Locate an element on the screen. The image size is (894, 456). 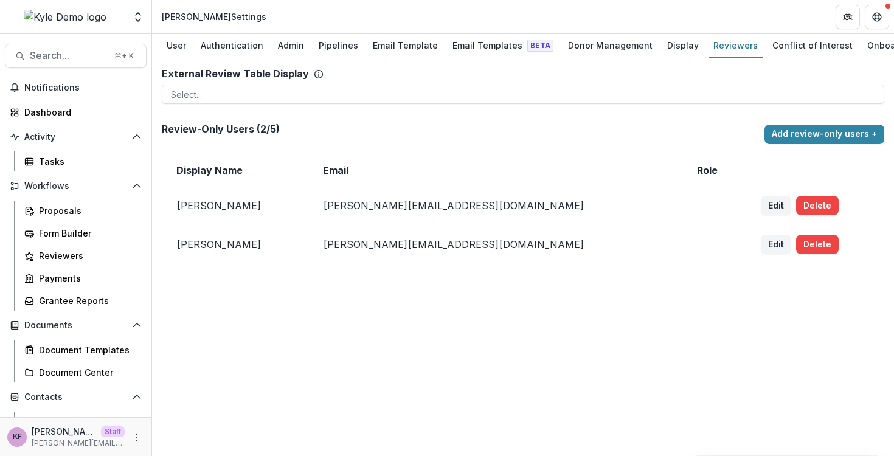
img: Kyle Demo logo is located at coordinates (65, 17).